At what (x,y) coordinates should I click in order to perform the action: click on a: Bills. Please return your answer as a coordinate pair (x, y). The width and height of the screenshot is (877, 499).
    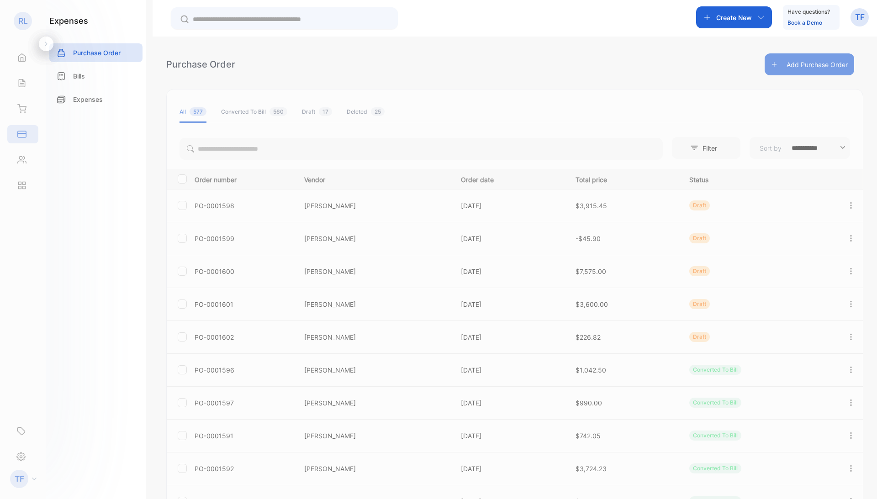
    Looking at the image, I should click on (96, 76).